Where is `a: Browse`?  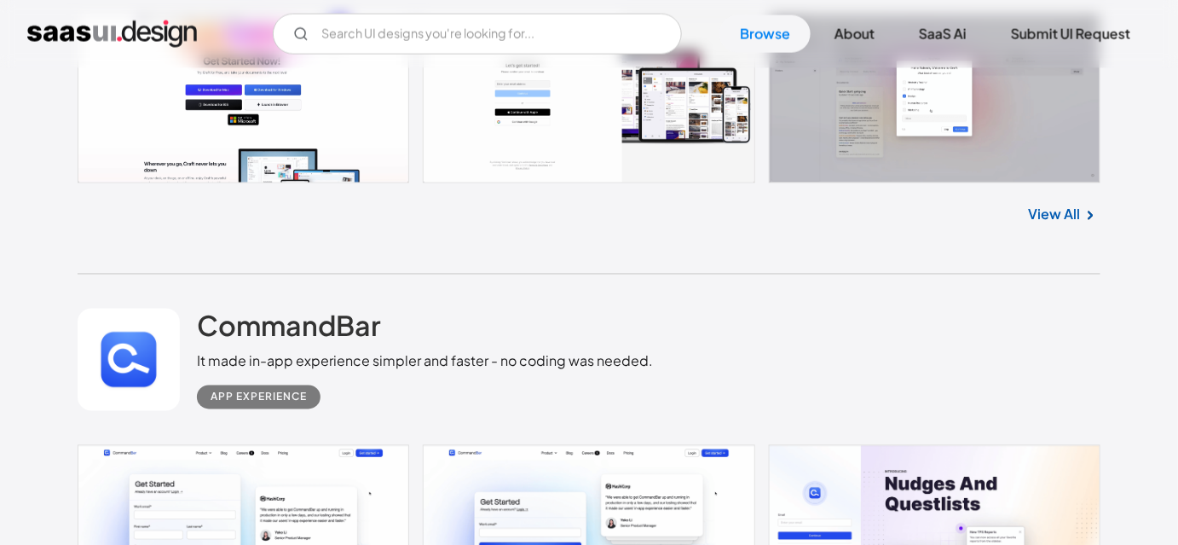
a: Browse is located at coordinates (765, 34).